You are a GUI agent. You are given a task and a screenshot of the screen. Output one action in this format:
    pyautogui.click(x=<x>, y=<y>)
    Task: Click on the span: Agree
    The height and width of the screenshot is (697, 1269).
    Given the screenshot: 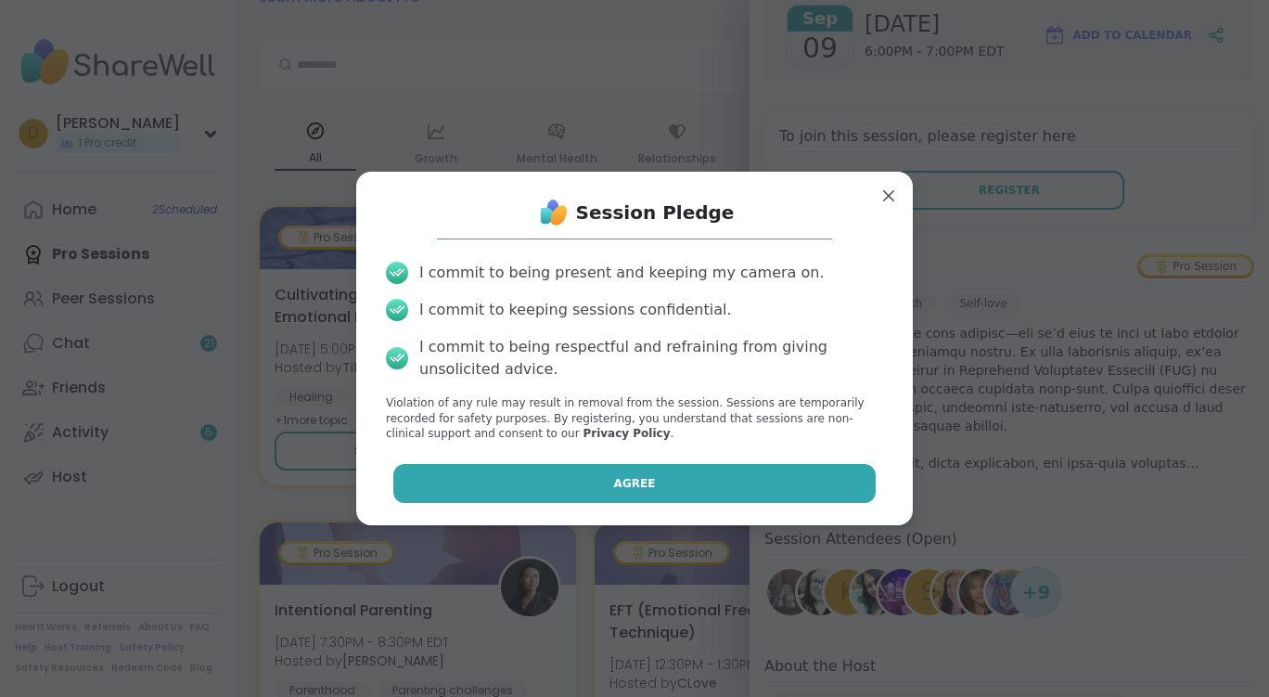 What is the action you would take?
    pyautogui.click(x=634, y=483)
    